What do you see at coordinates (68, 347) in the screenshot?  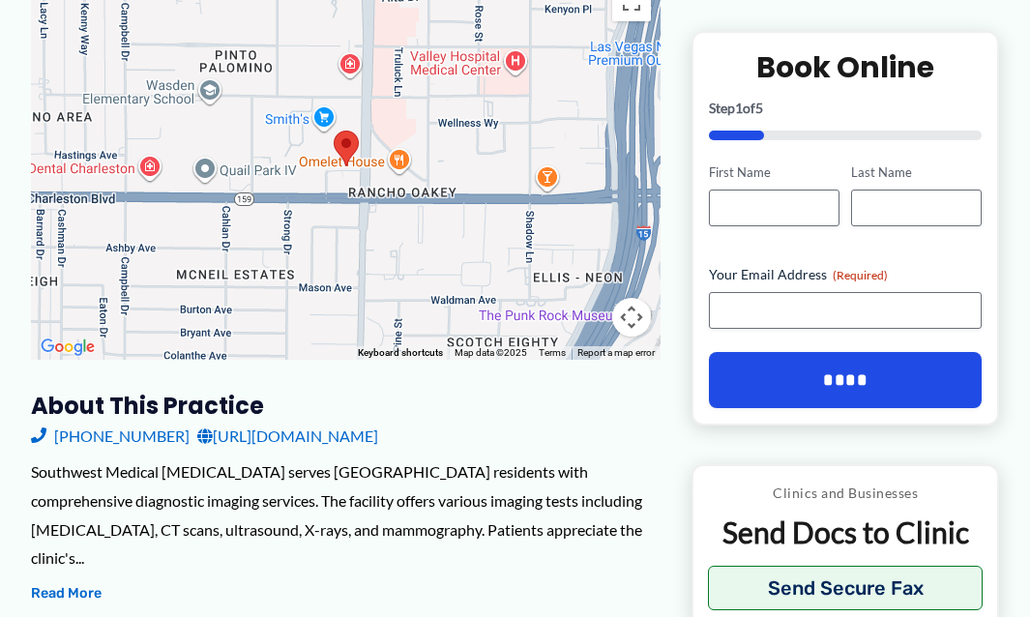 I see `img: Google` at bounding box center [68, 347].